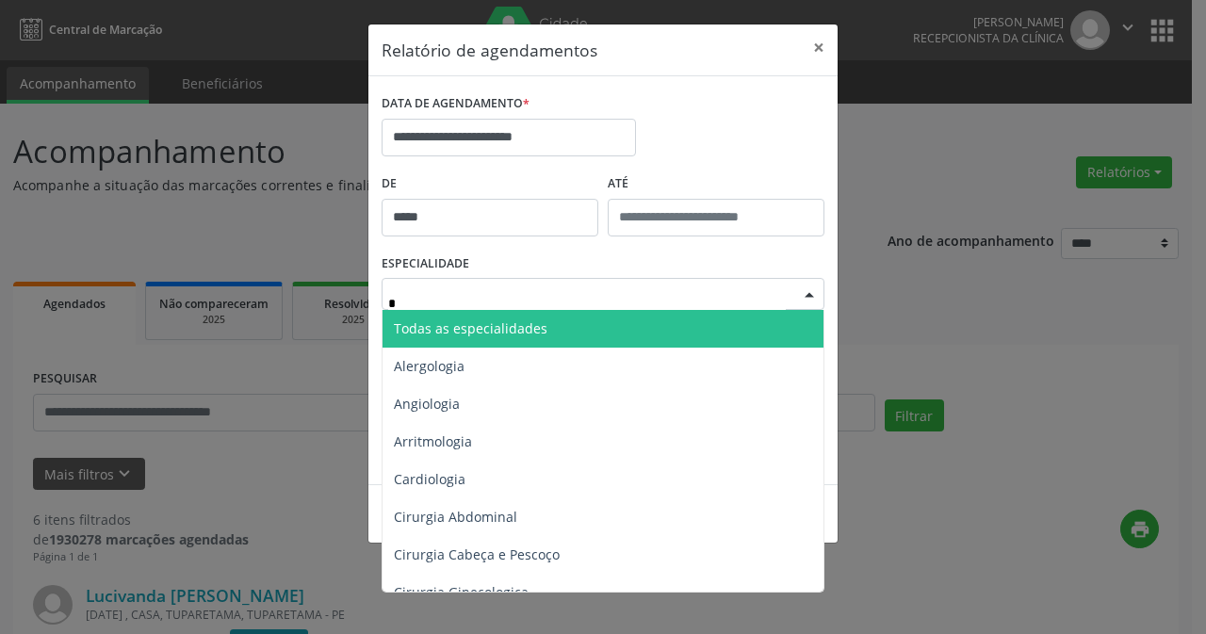  Describe the element at coordinates (455, 516) in the screenshot. I see `span: Cirurgia Abdominal` at that location.